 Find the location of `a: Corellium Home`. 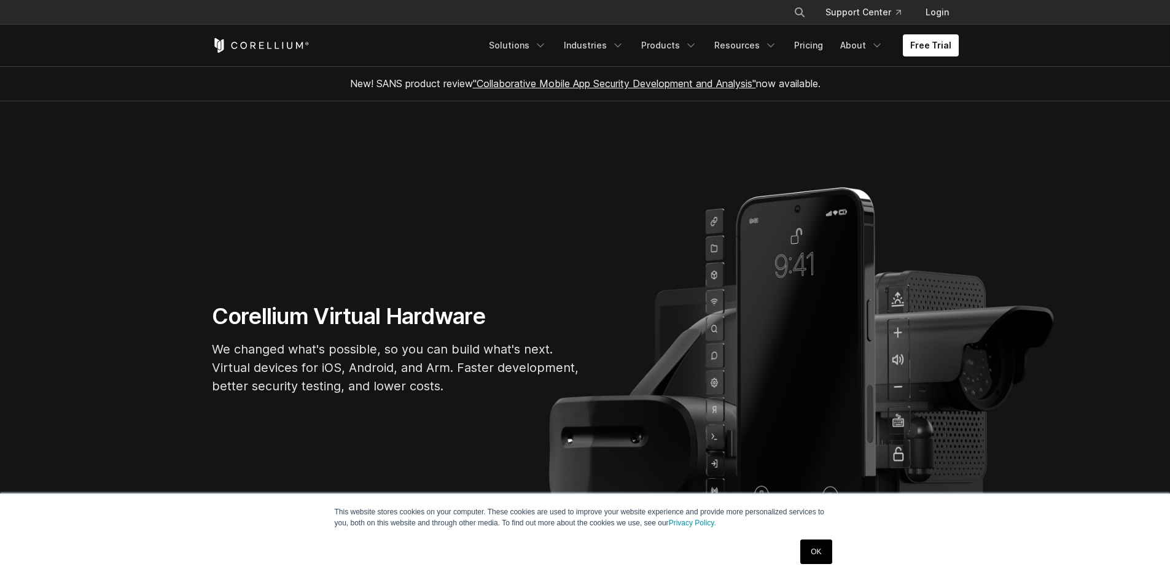

a: Corellium Home is located at coordinates (260, 45).